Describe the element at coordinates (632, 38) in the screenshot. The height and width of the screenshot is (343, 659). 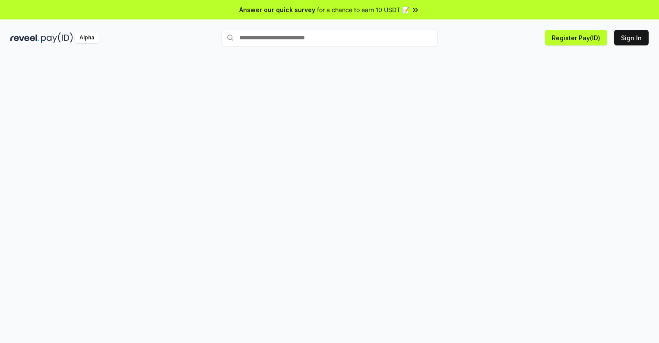
I see `button: Sign In` at that location.